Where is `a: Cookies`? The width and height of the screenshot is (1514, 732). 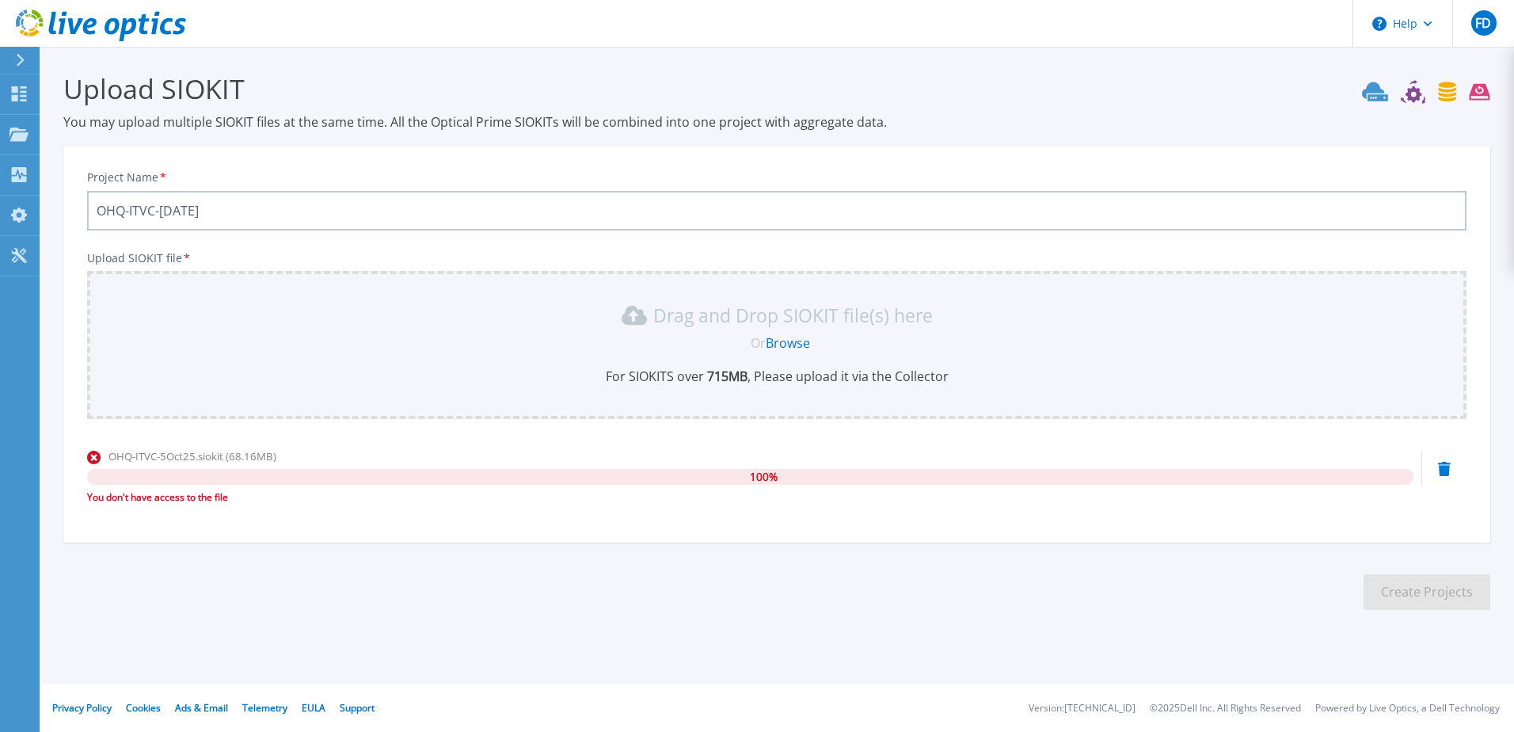 a: Cookies is located at coordinates (143, 707).